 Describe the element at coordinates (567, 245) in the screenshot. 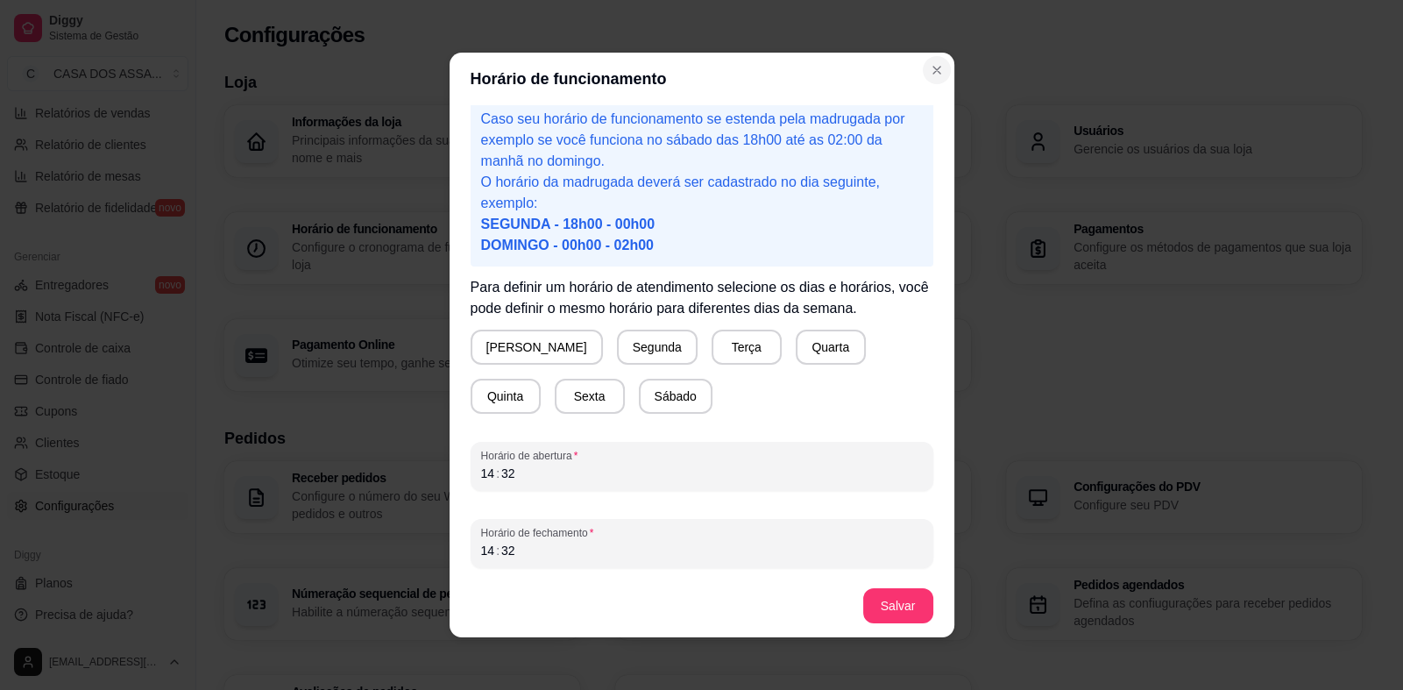

I see `span: DOMINGO - 00h00 - 02h00` at that location.